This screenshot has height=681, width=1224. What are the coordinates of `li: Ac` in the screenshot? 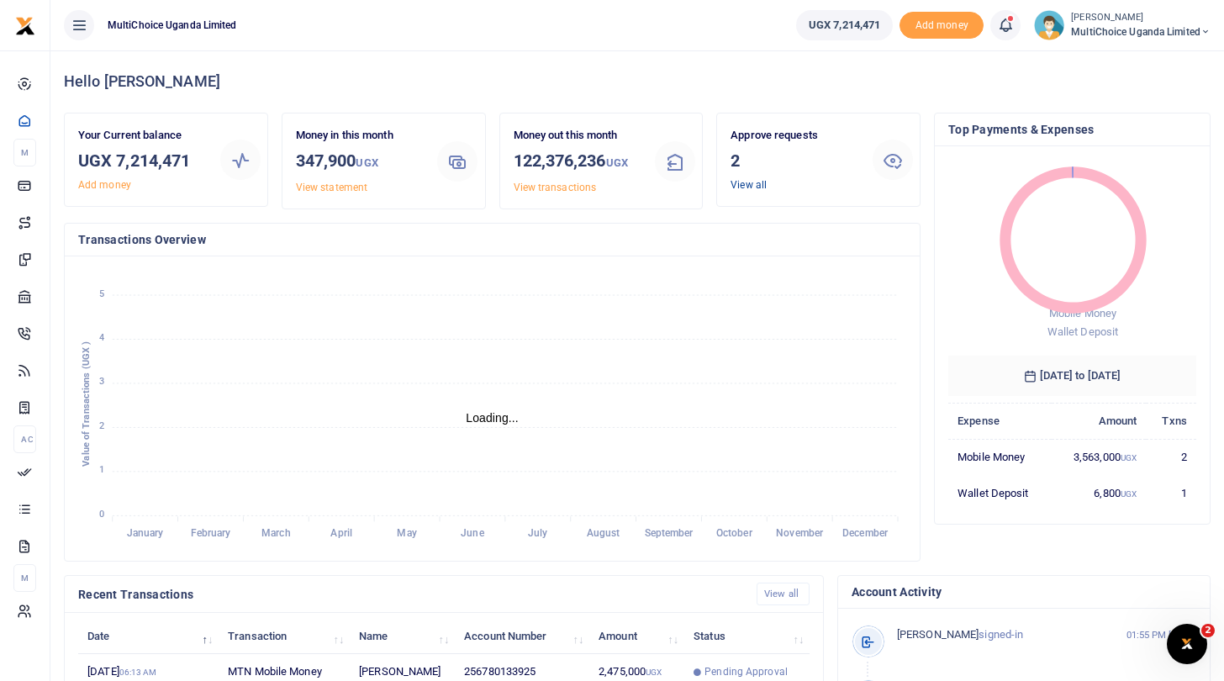 It's located at (24, 439).